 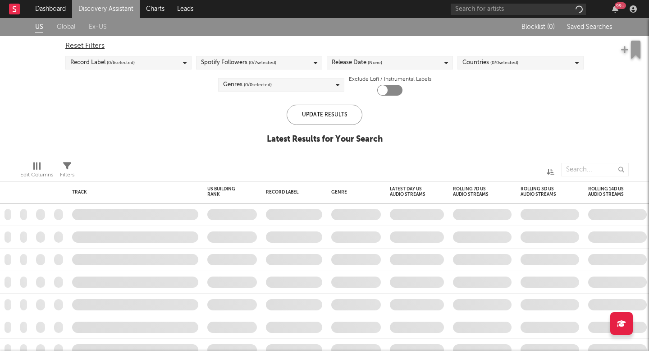 What do you see at coordinates (325, 115) in the screenshot?
I see `div: Update Results` at bounding box center [325, 115].